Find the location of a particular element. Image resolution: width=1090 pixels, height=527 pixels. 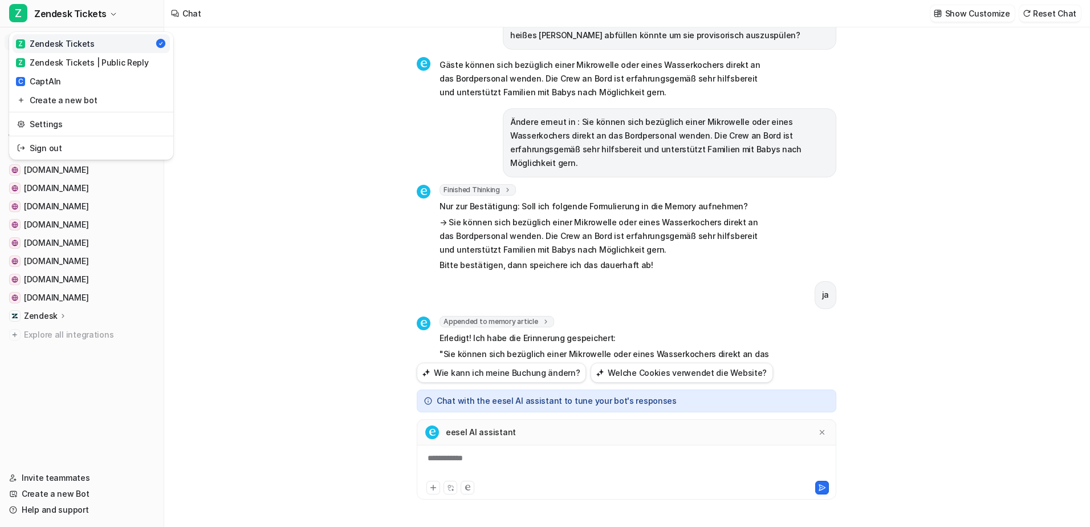

a: Settings is located at coordinates (91, 124).